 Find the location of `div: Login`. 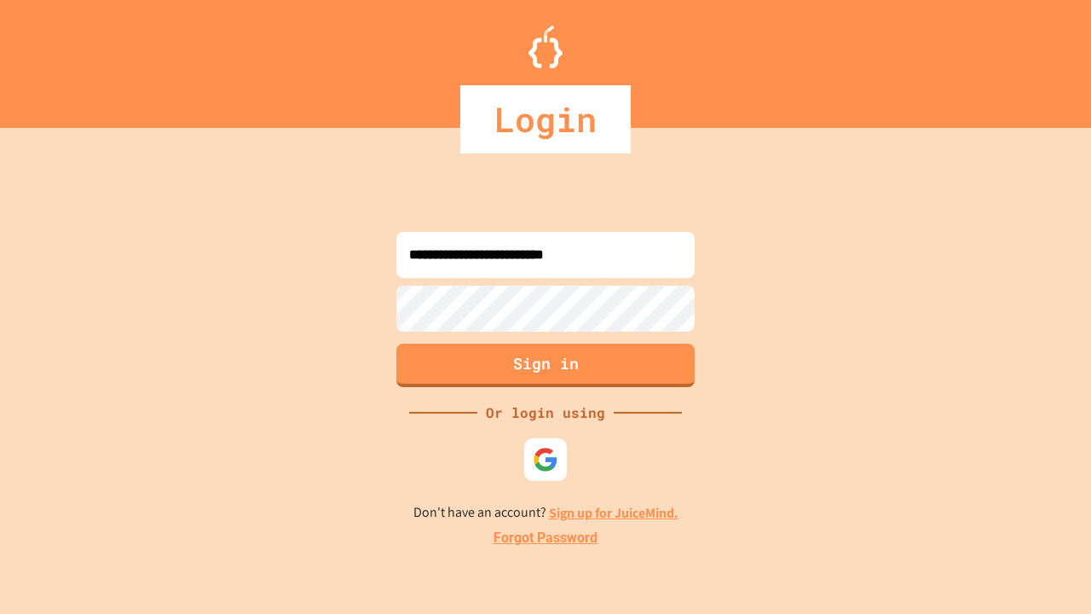

div: Login is located at coordinates (545, 119).